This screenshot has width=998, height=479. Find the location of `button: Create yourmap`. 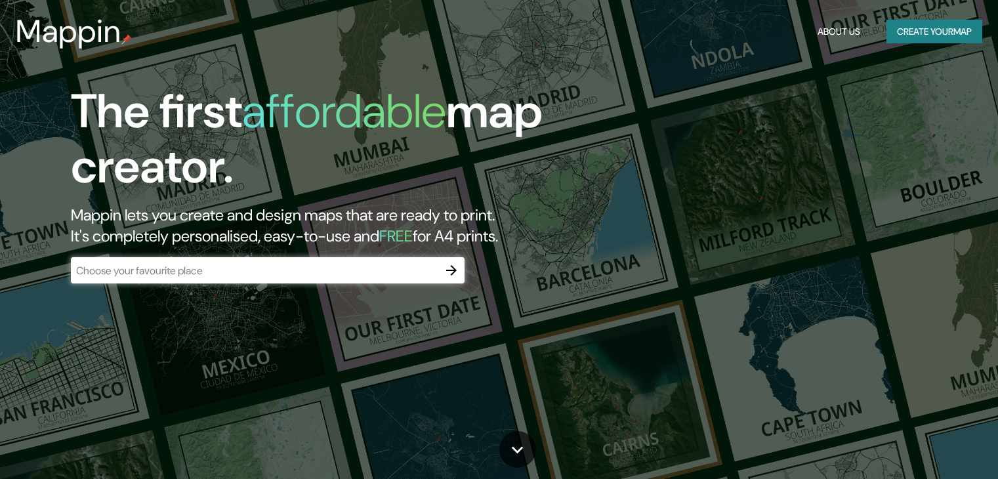

button: Create yourmap is located at coordinates (935, 32).